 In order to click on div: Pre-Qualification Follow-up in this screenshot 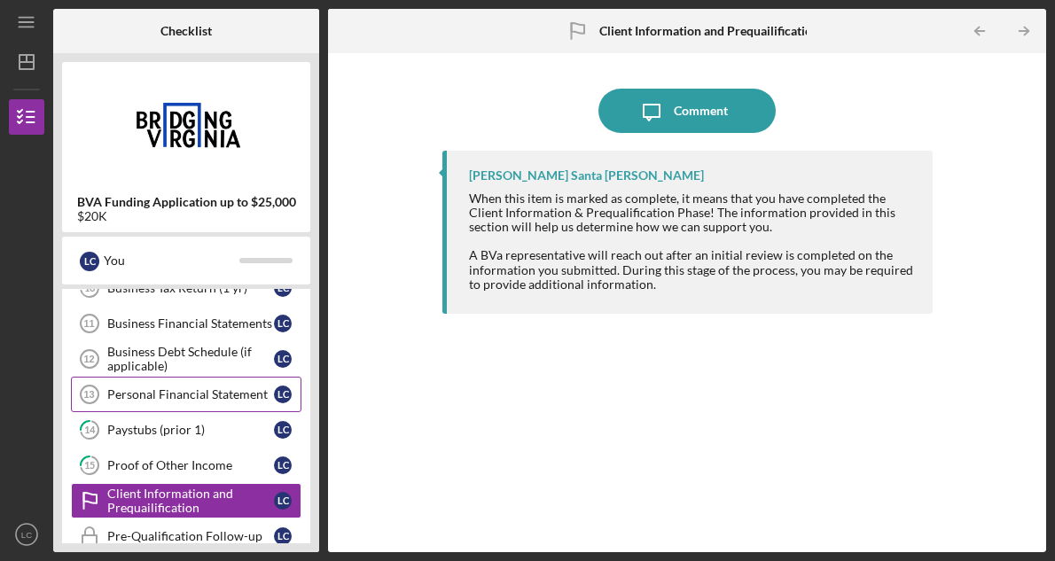, I will do `click(191, 536)`.